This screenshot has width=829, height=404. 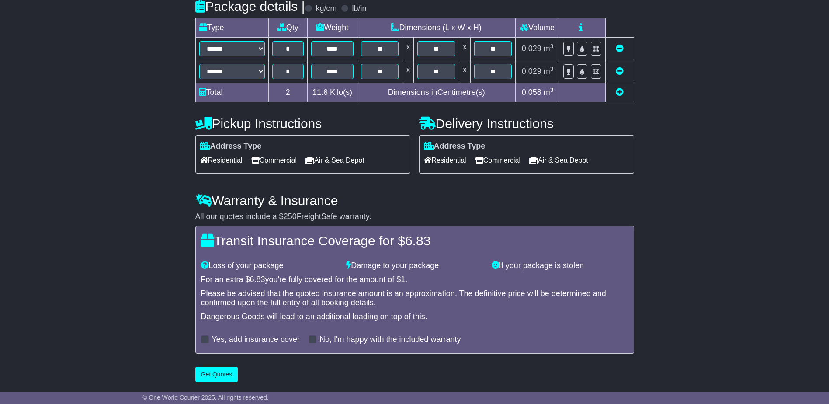 I want to click on div: All our quotes include a $ FreightSafe warranty., so click(x=415, y=217).